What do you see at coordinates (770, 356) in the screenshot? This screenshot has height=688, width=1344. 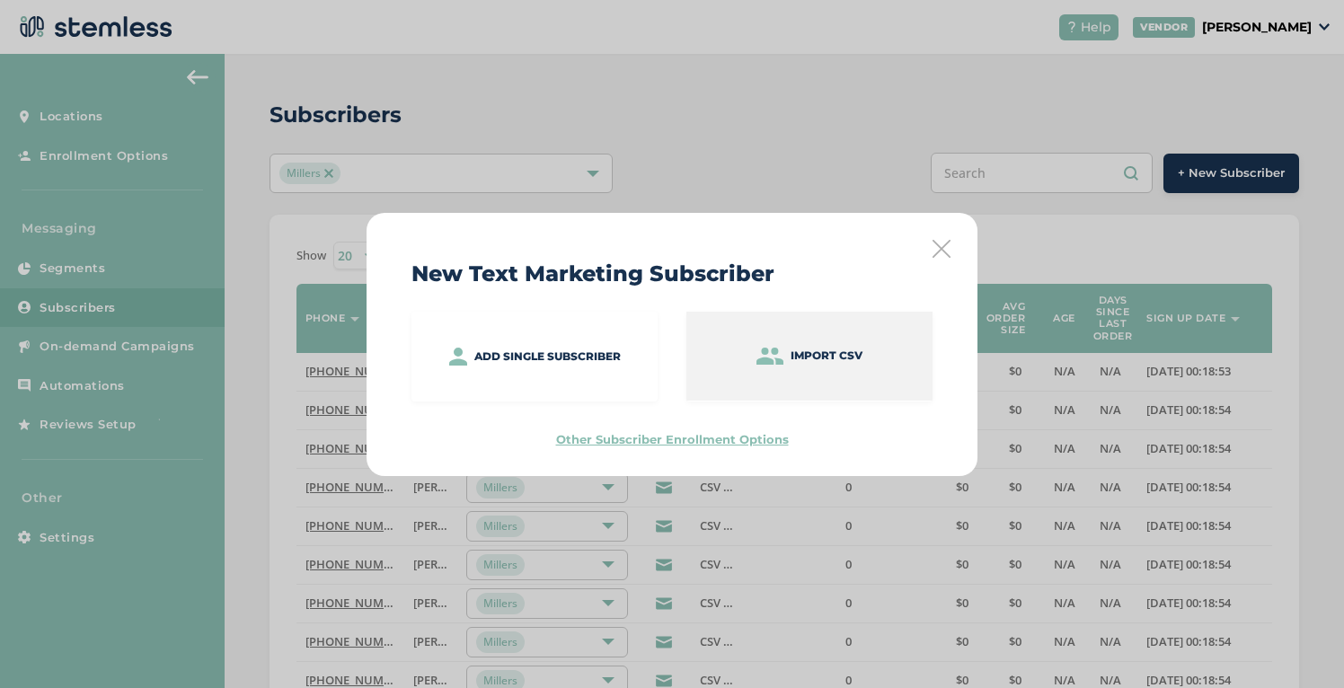 I see `img: icon-people-8ccbccc7.svg` at bounding box center [770, 356].